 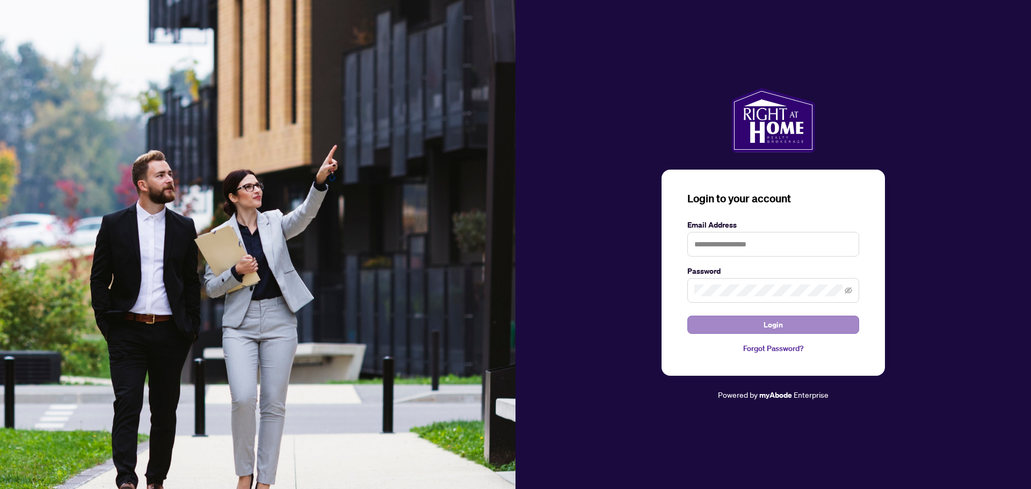 What do you see at coordinates (848, 291) in the screenshot?
I see `span: eye-invisible` at bounding box center [848, 291].